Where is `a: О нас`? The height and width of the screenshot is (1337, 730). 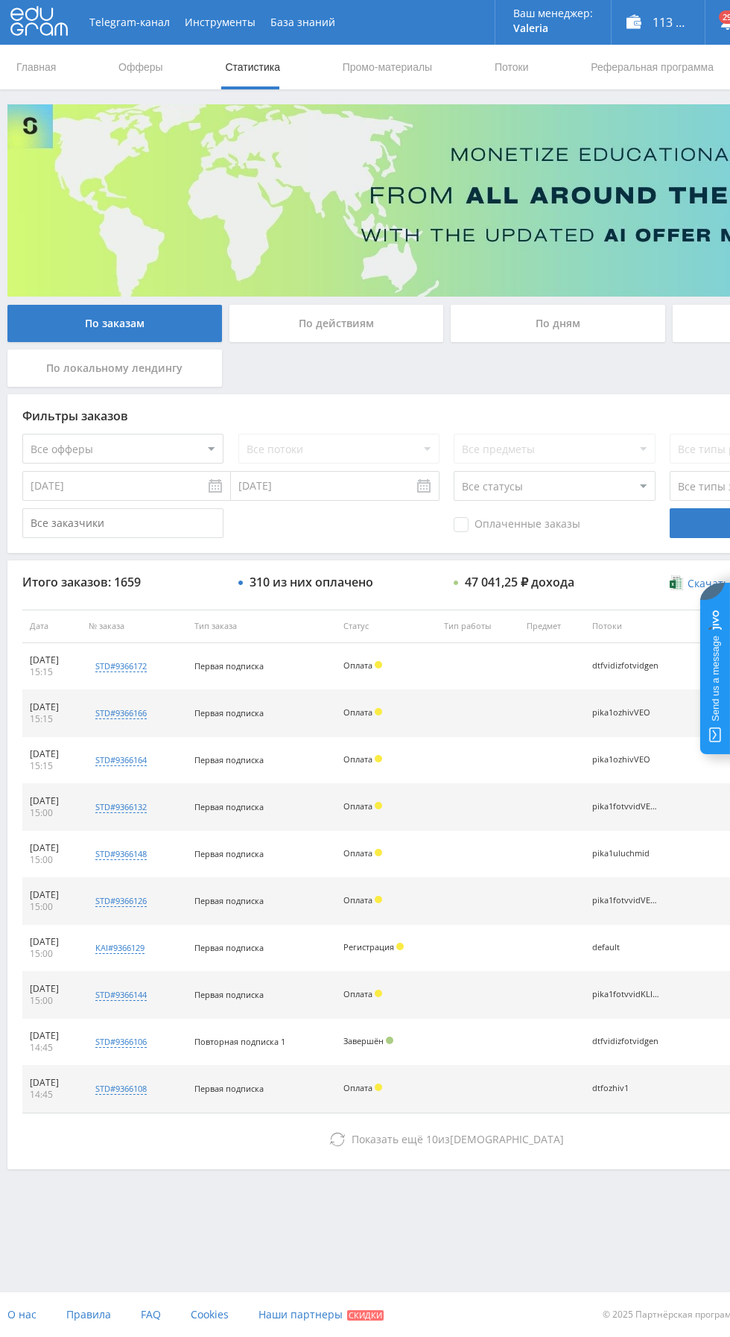 a: О нас is located at coordinates (22, 1315).